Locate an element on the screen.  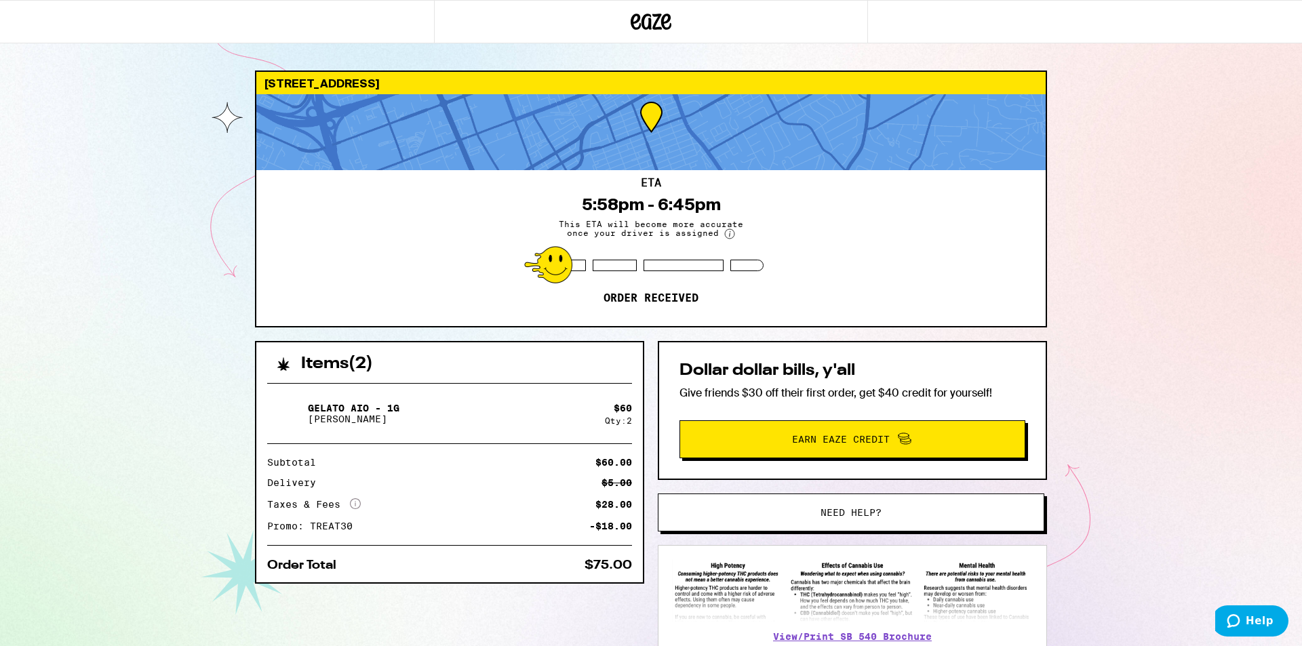
div: Delivery is located at coordinates (296, 483).